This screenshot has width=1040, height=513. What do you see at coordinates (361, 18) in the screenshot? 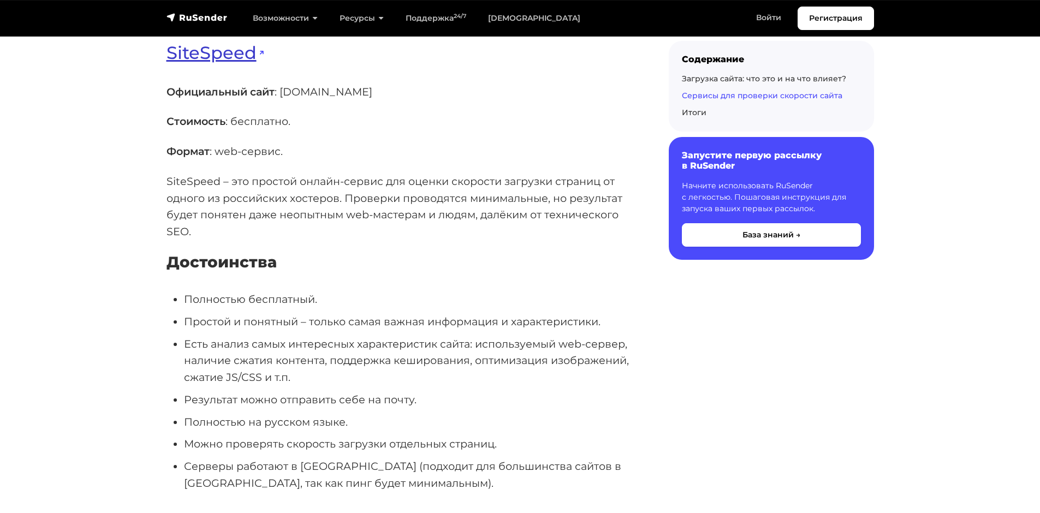
I see `a: Ресурсы` at bounding box center [361, 18].